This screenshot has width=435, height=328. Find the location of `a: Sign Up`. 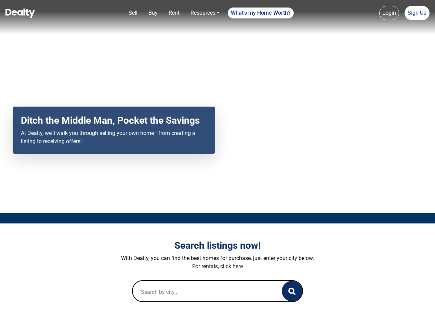

a: Sign Up is located at coordinates (416, 13).